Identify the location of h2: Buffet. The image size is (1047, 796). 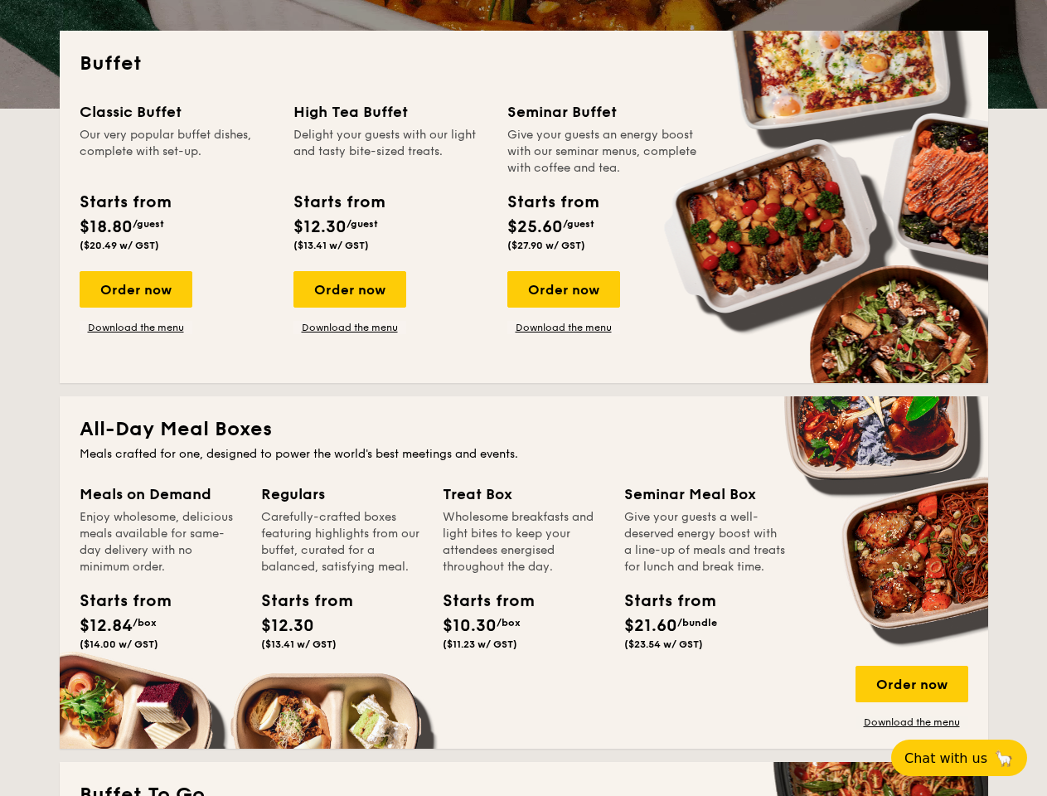
(524, 64).